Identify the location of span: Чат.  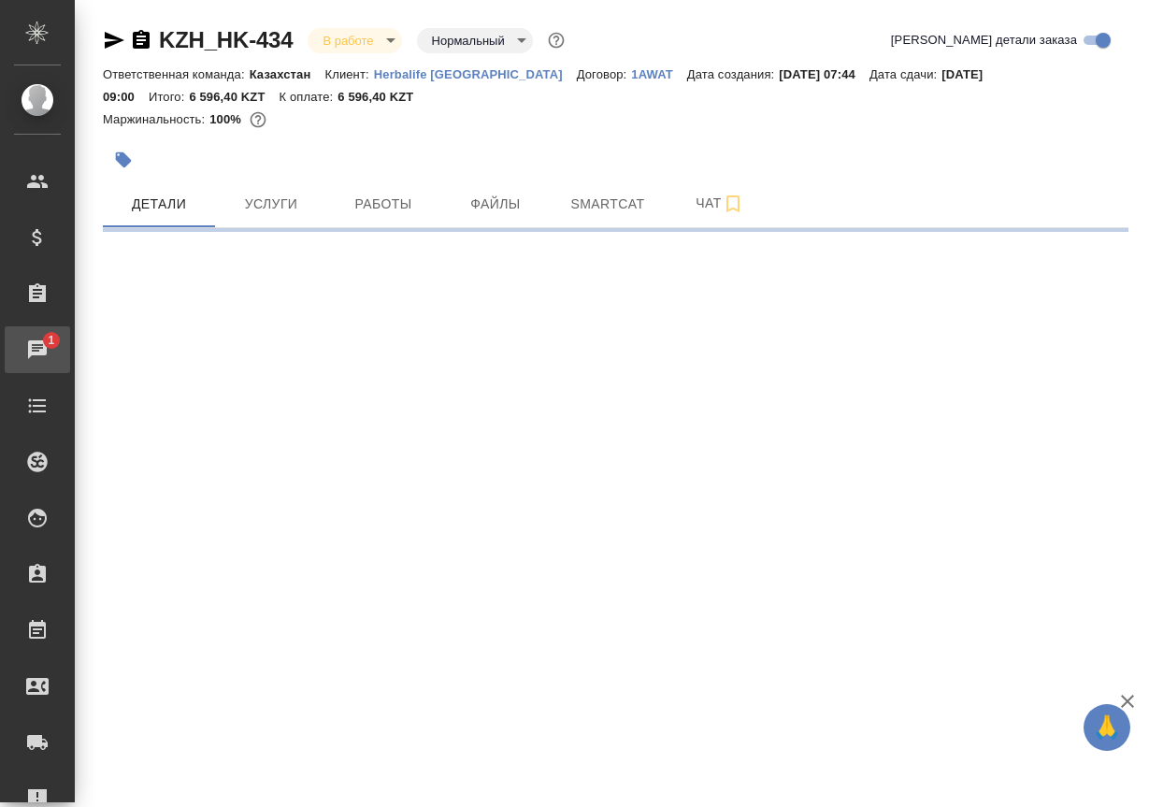
(720, 203).